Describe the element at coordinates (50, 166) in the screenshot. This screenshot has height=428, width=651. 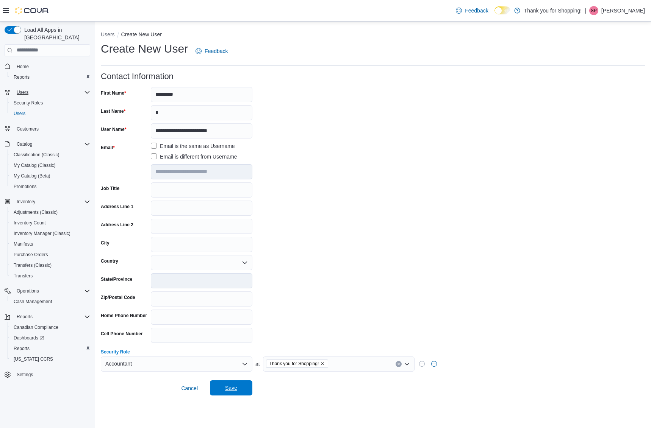
I see `button: My Catalog (Classic)` at that location.